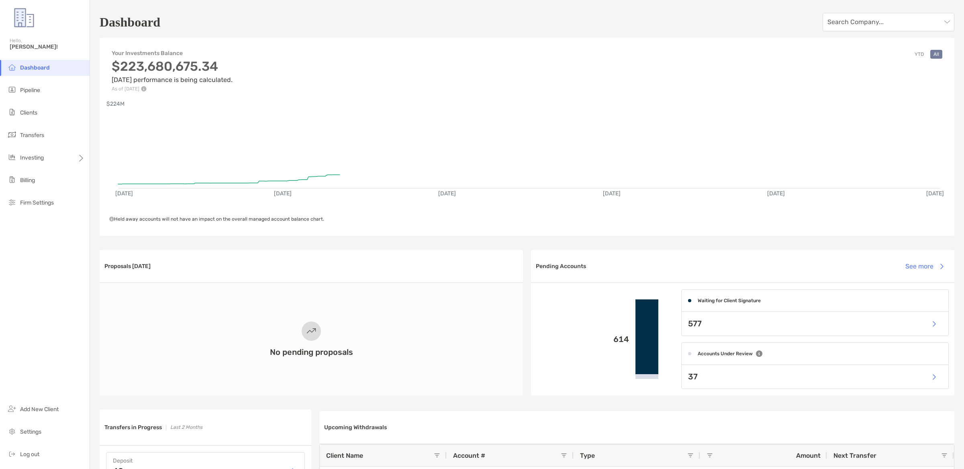 The width and height of the screenshot is (964, 469). I want to click on h3: Upcoming Withdrawals, so click(355, 427).